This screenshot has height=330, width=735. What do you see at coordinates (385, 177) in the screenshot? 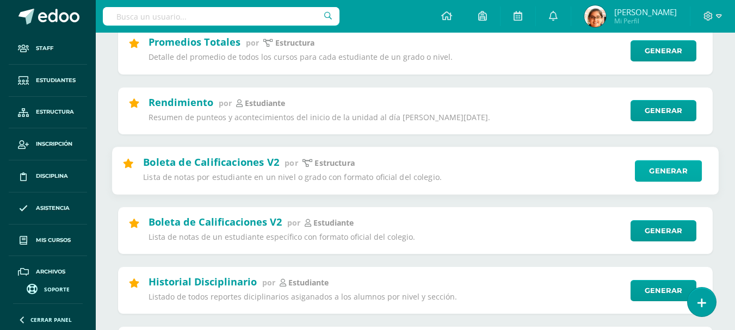
I see `p: Lista de notas por estudiante en un nivel o grado con formato oficial del colegio.` at bounding box center [385, 177].